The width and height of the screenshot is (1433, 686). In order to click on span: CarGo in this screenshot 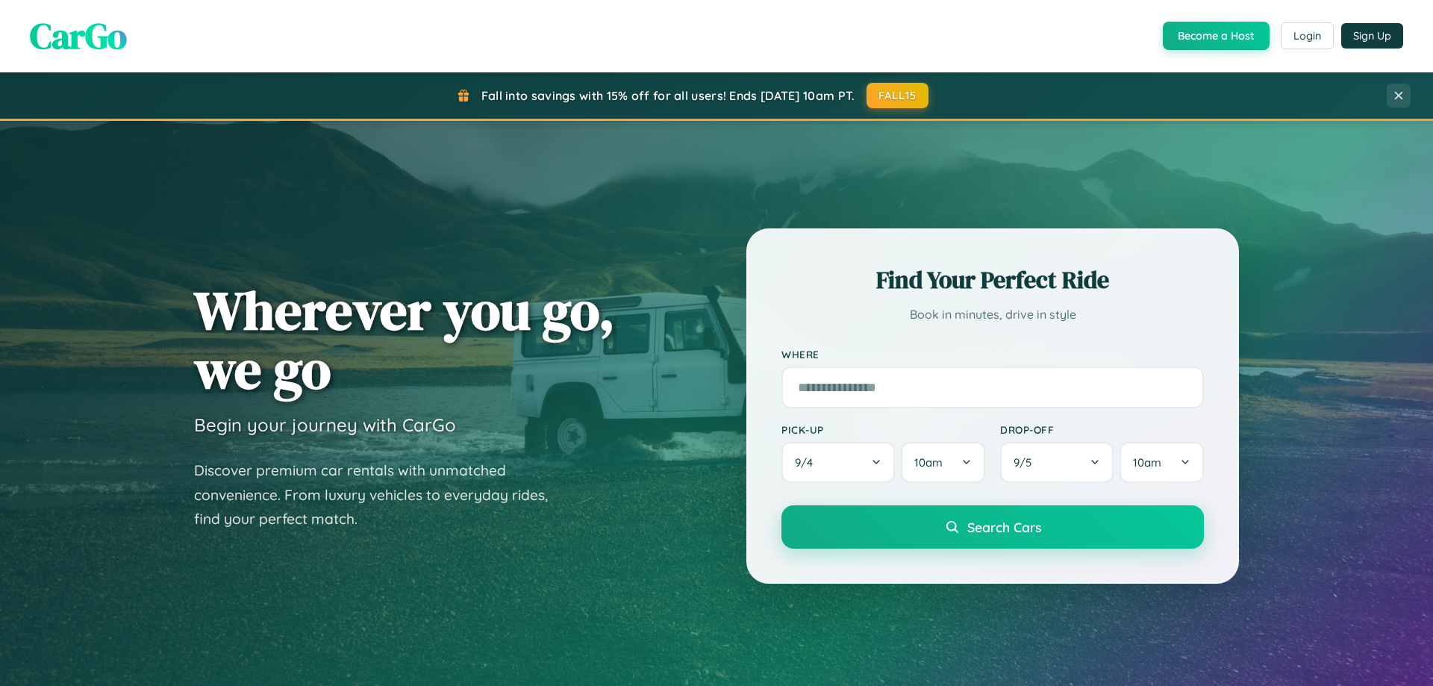, I will do `click(78, 36)`.